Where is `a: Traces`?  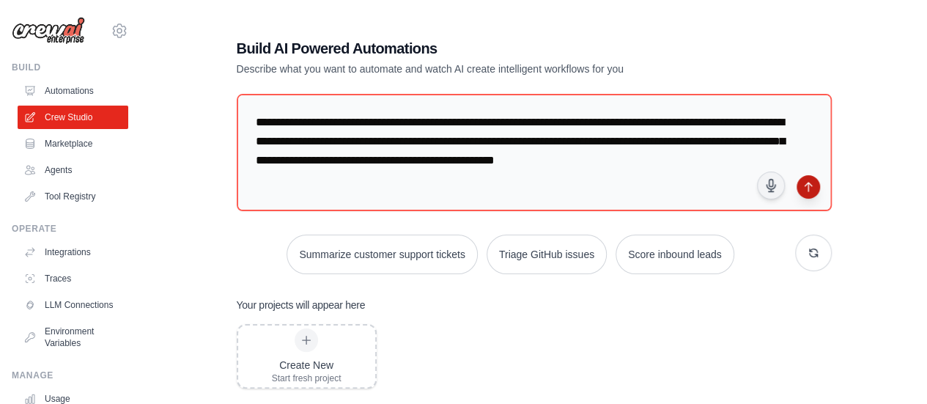 a: Traces is located at coordinates (73, 278).